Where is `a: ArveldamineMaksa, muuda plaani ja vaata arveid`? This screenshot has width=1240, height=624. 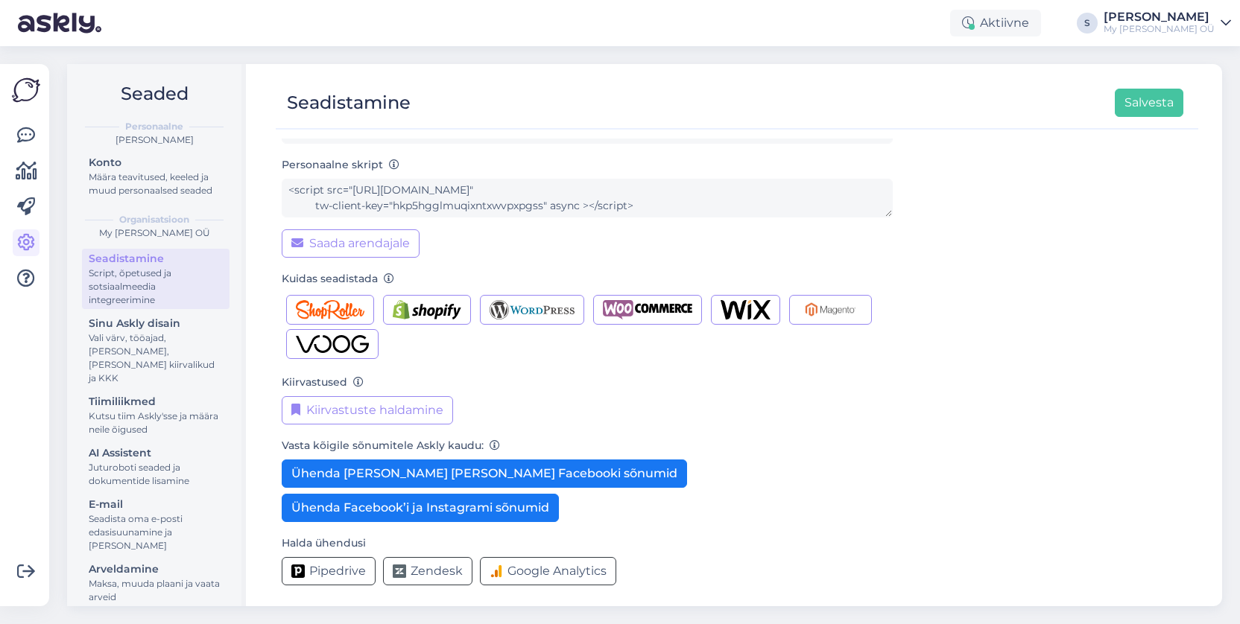 a: ArveldamineMaksa, muuda plaani ja vaata arveid is located at coordinates (156, 583).